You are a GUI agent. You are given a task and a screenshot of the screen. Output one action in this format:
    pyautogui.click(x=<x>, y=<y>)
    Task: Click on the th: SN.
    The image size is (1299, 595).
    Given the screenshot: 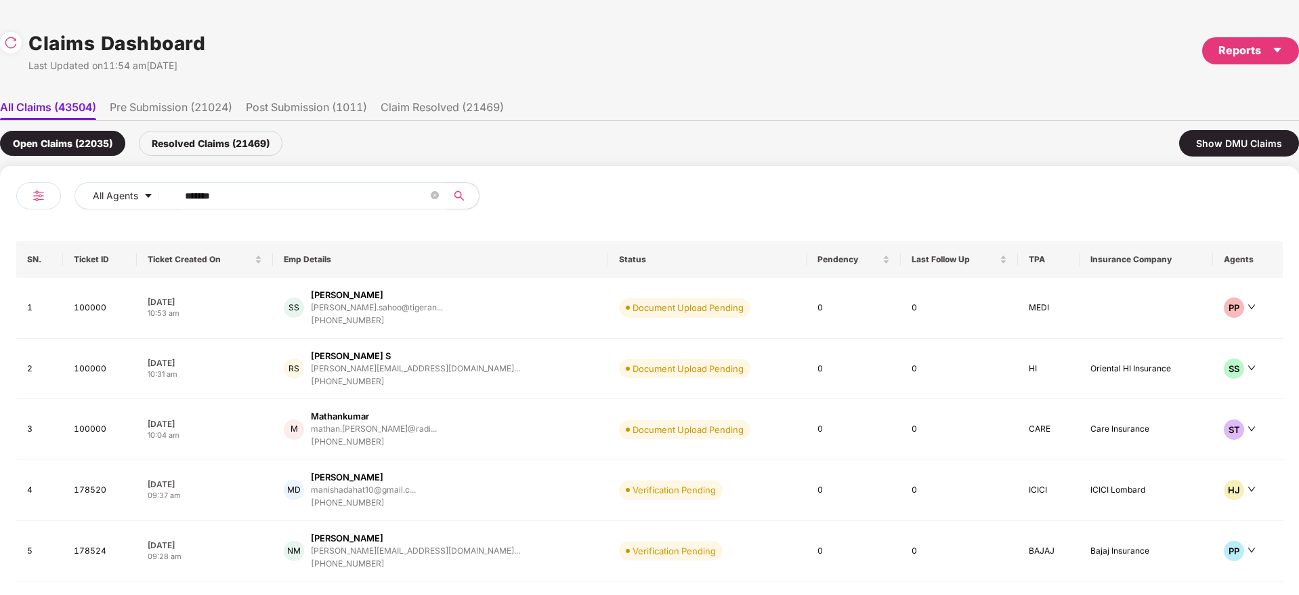 What is the action you would take?
    pyautogui.click(x=39, y=259)
    